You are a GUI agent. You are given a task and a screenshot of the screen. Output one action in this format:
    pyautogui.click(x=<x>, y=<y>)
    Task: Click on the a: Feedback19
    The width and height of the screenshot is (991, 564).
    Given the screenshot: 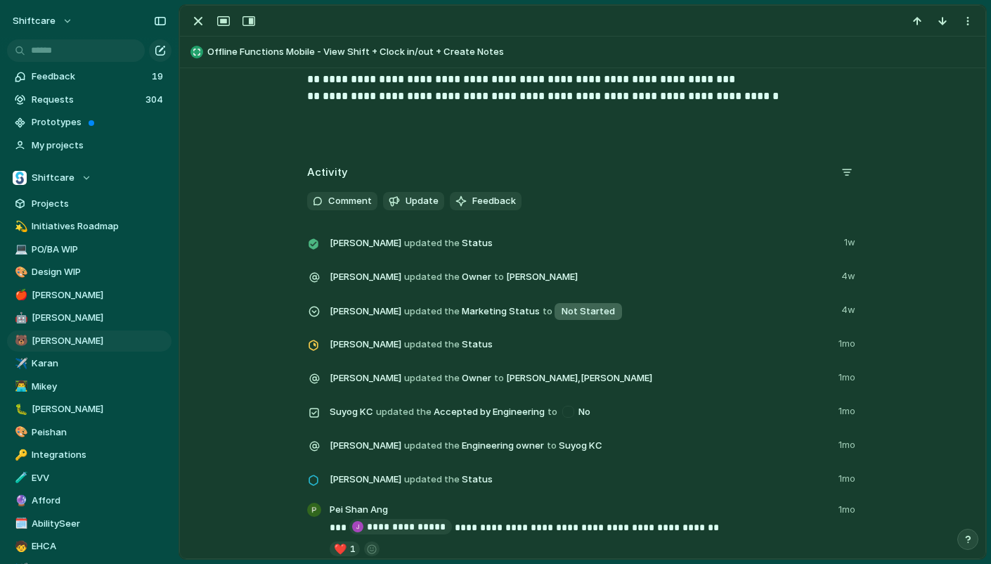 What is the action you would take?
    pyautogui.click(x=89, y=77)
    